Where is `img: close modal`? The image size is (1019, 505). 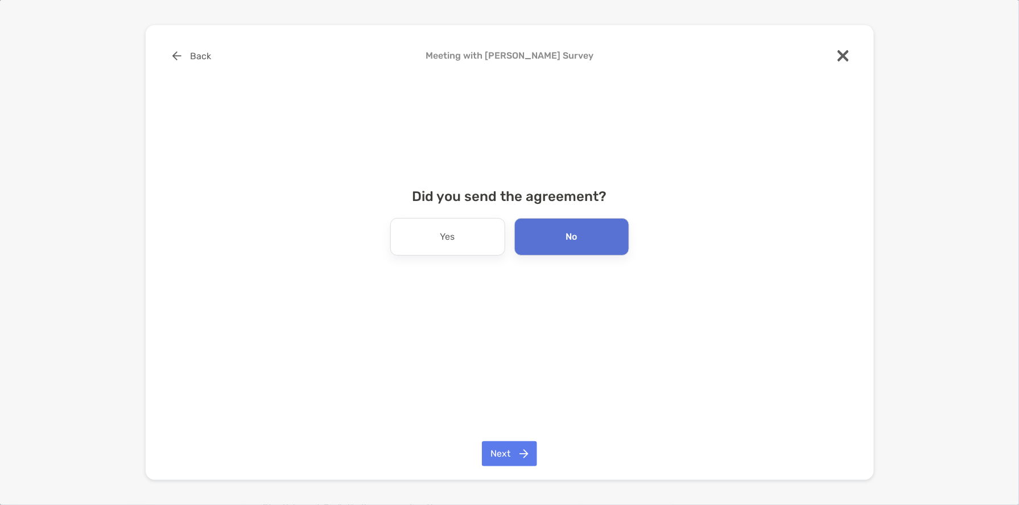
img: close modal is located at coordinates (843, 56).